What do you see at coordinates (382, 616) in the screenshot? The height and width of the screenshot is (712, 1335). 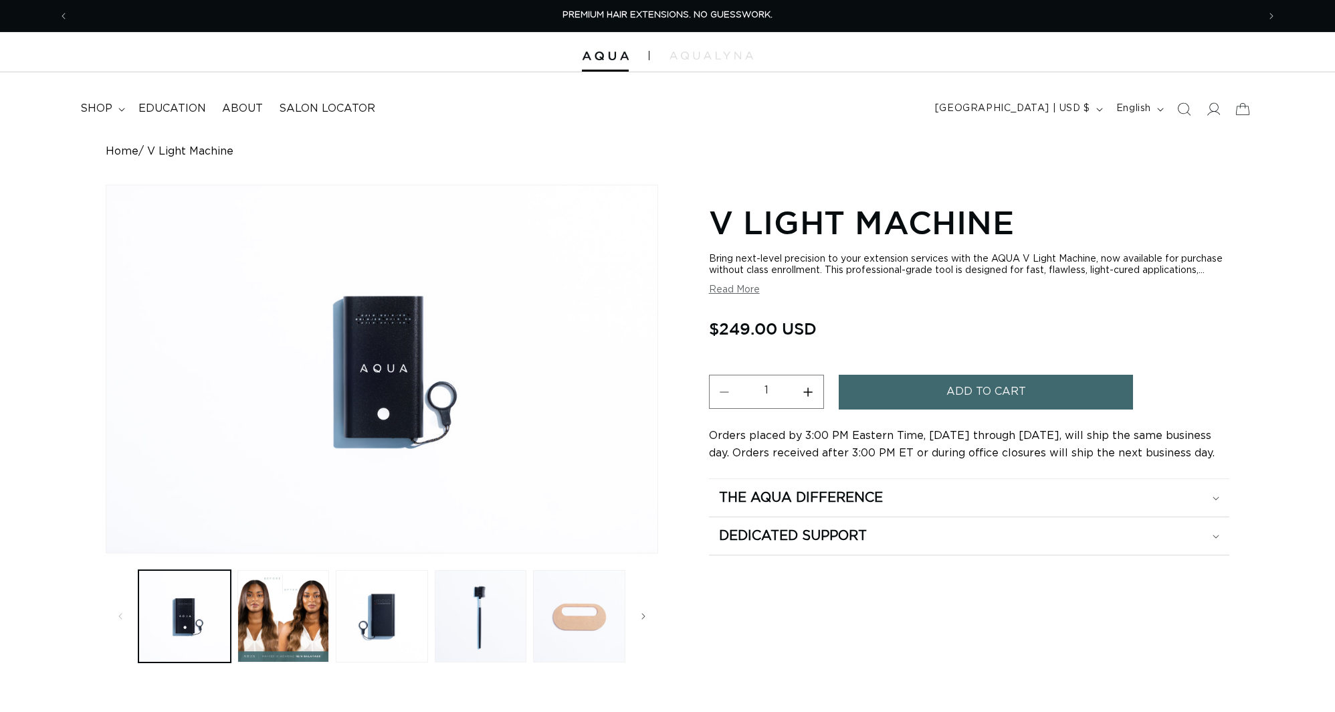 I see `button: Load image 3 in gallery view` at bounding box center [382, 616].